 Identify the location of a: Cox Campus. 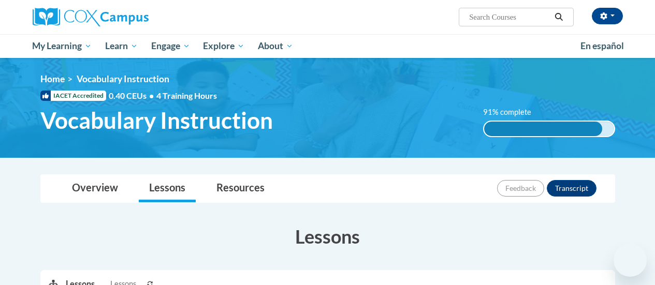
(126, 17).